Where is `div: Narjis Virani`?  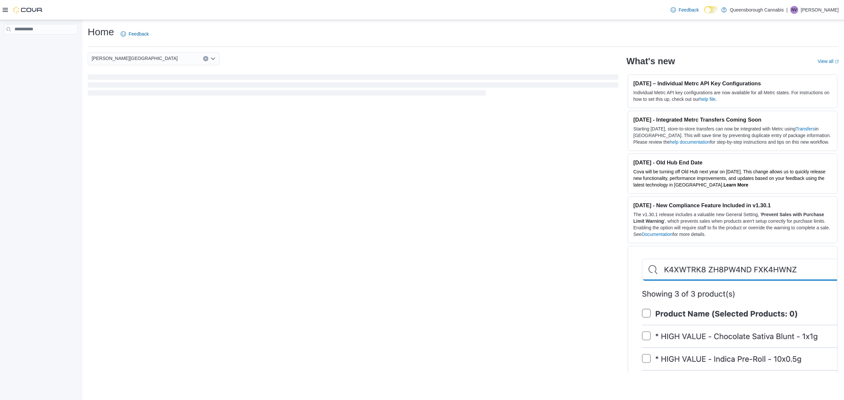 div: Narjis Virani is located at coordinates (794, 10).